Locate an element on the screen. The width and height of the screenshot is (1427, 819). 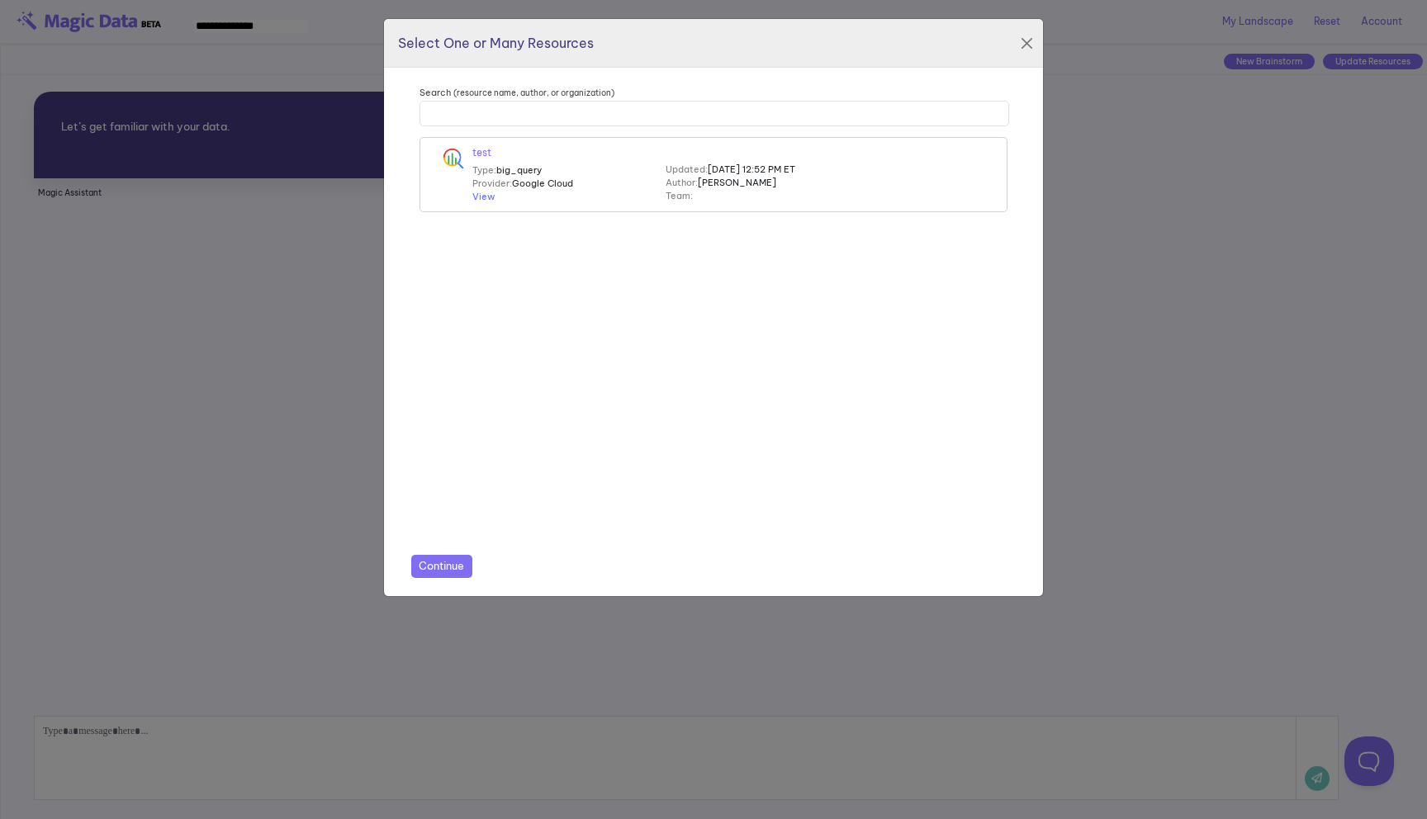
img: bigquery.png is located at coordinates (454, 159).